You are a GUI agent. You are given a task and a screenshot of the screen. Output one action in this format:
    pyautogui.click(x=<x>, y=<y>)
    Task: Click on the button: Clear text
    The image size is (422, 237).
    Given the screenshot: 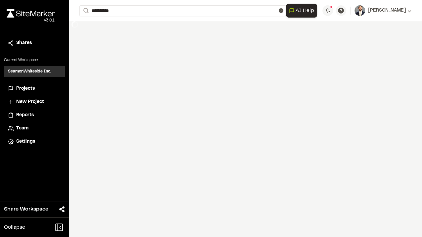 What is the action you would take?
    pyautogui.click(x=281, y=11)
    